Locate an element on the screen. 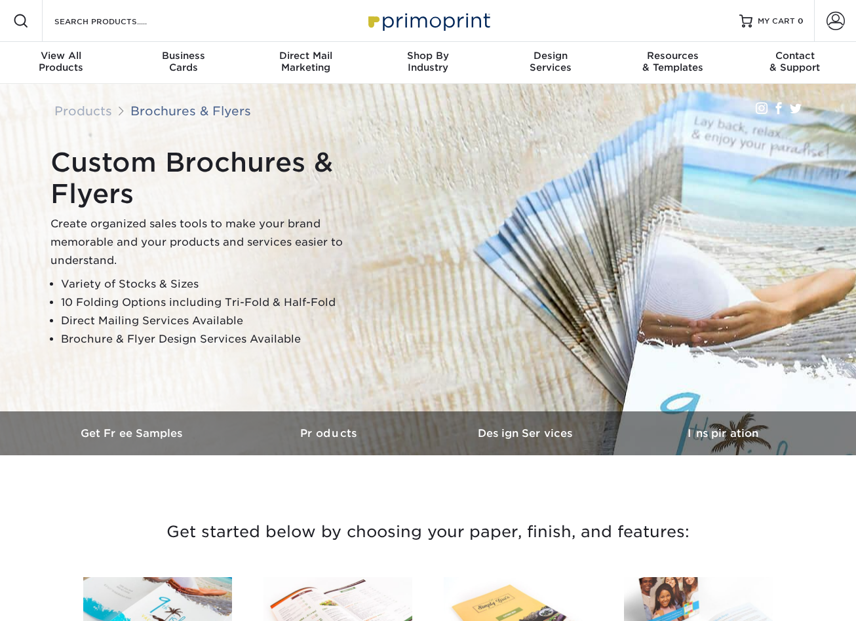 This screenshot has width=856, height=621. a: Contact& Support is located at coordinates (794, 63).